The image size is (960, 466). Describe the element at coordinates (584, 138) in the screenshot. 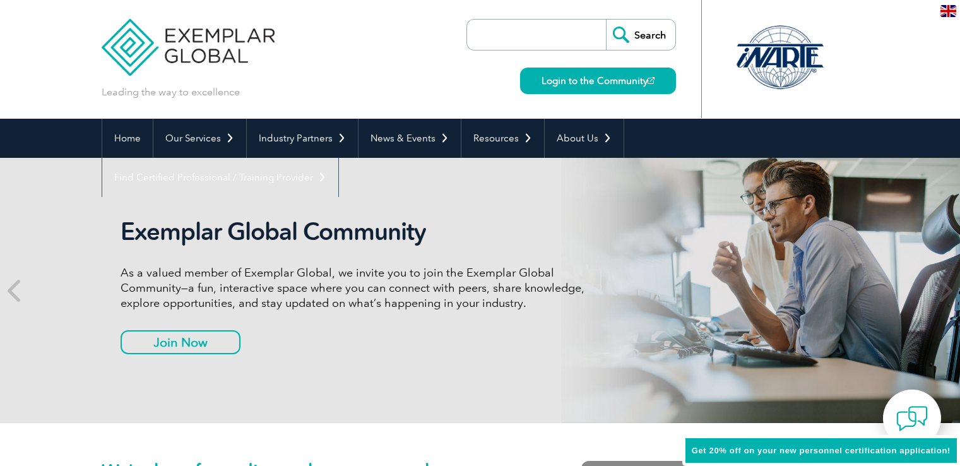

I see `a: About Us` at that location.